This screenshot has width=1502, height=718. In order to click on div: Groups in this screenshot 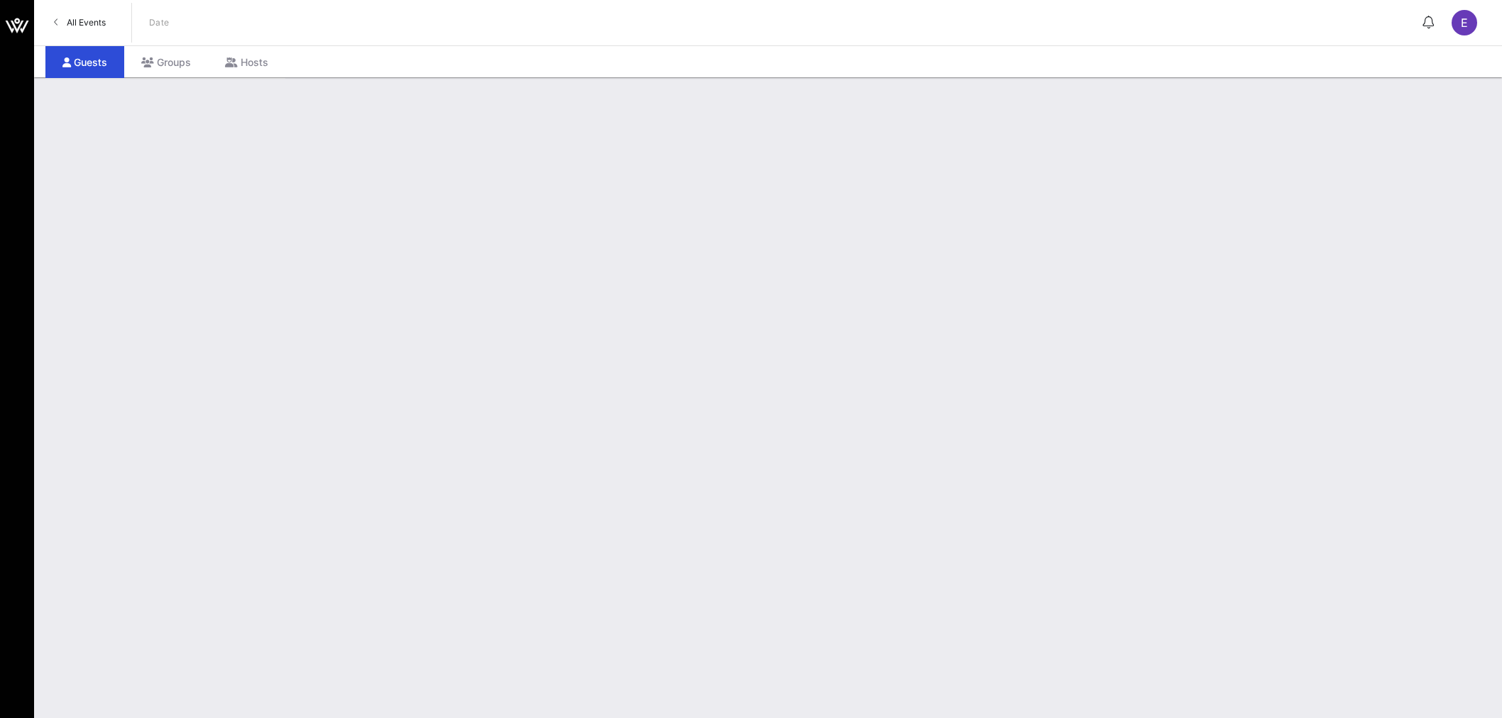, I will do `click(166, 62)`.